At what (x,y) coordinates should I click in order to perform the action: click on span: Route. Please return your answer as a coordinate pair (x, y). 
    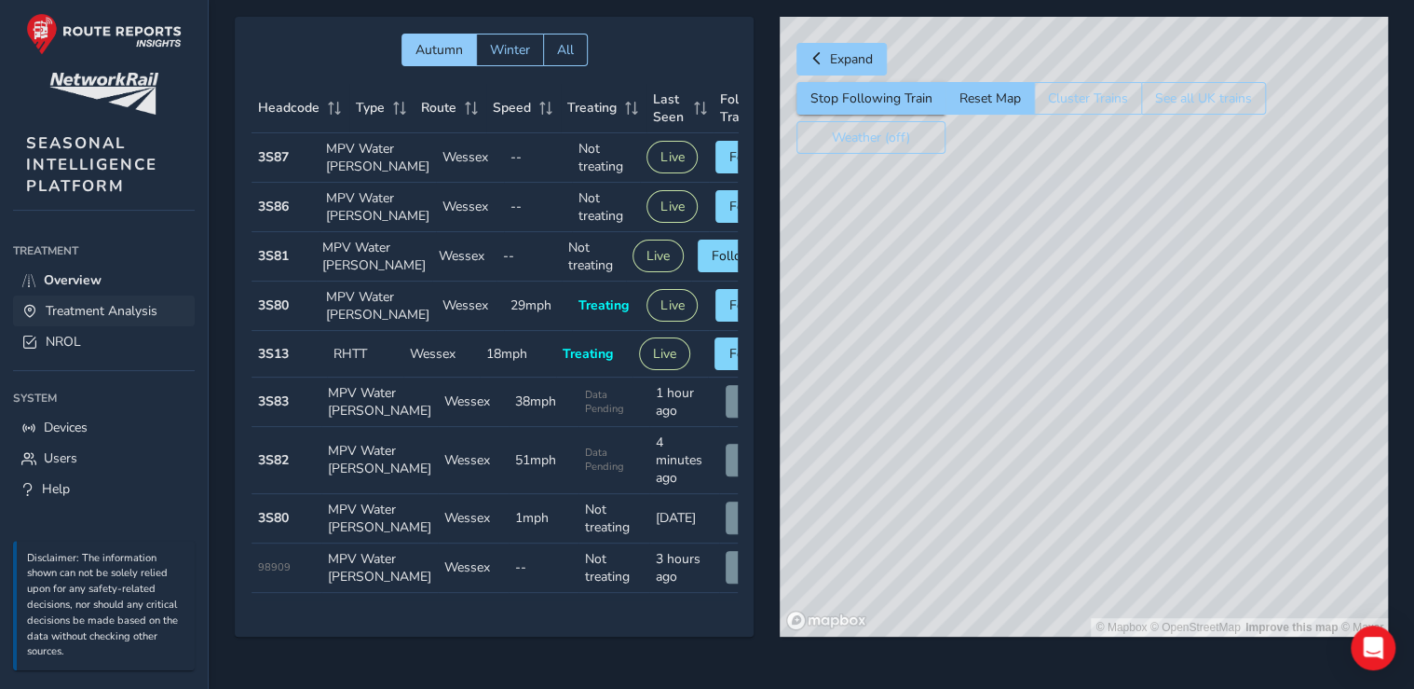
    Looking at the image, I should click on (439, 107).